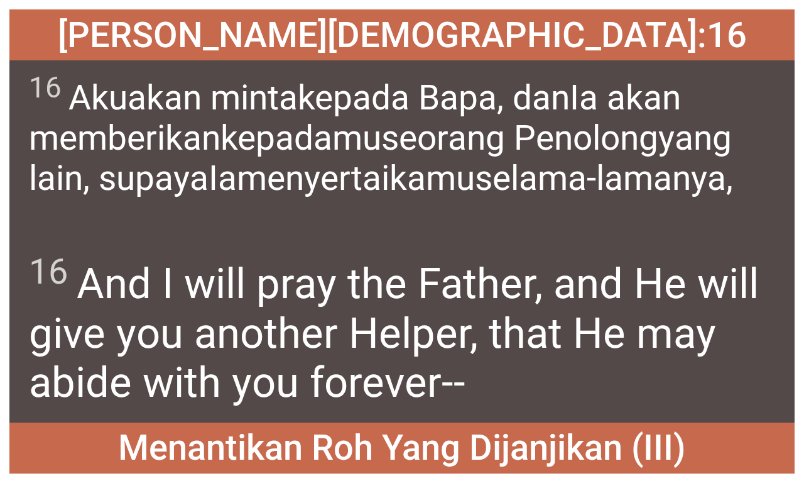 This screenshot has height=483, width=804. What do you see at coordinates (604, 178) in the screenshot?
I see `wg5216: selama-lamanya` at bounding box center [604, 178].